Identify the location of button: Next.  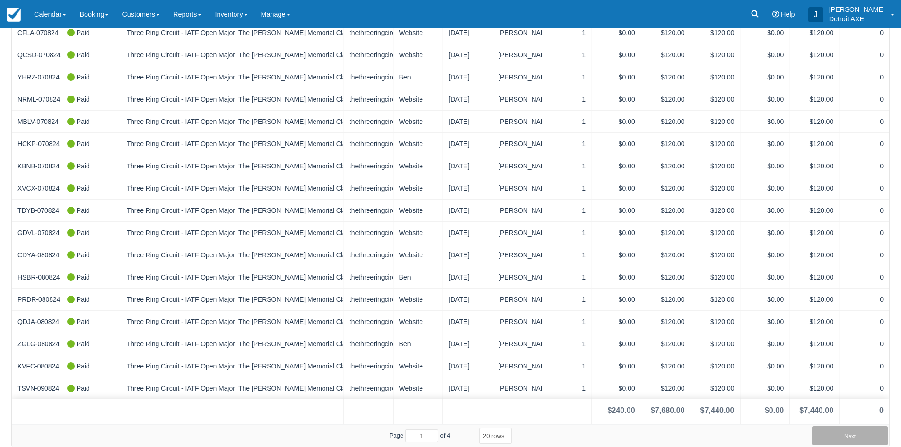
(850, 435).